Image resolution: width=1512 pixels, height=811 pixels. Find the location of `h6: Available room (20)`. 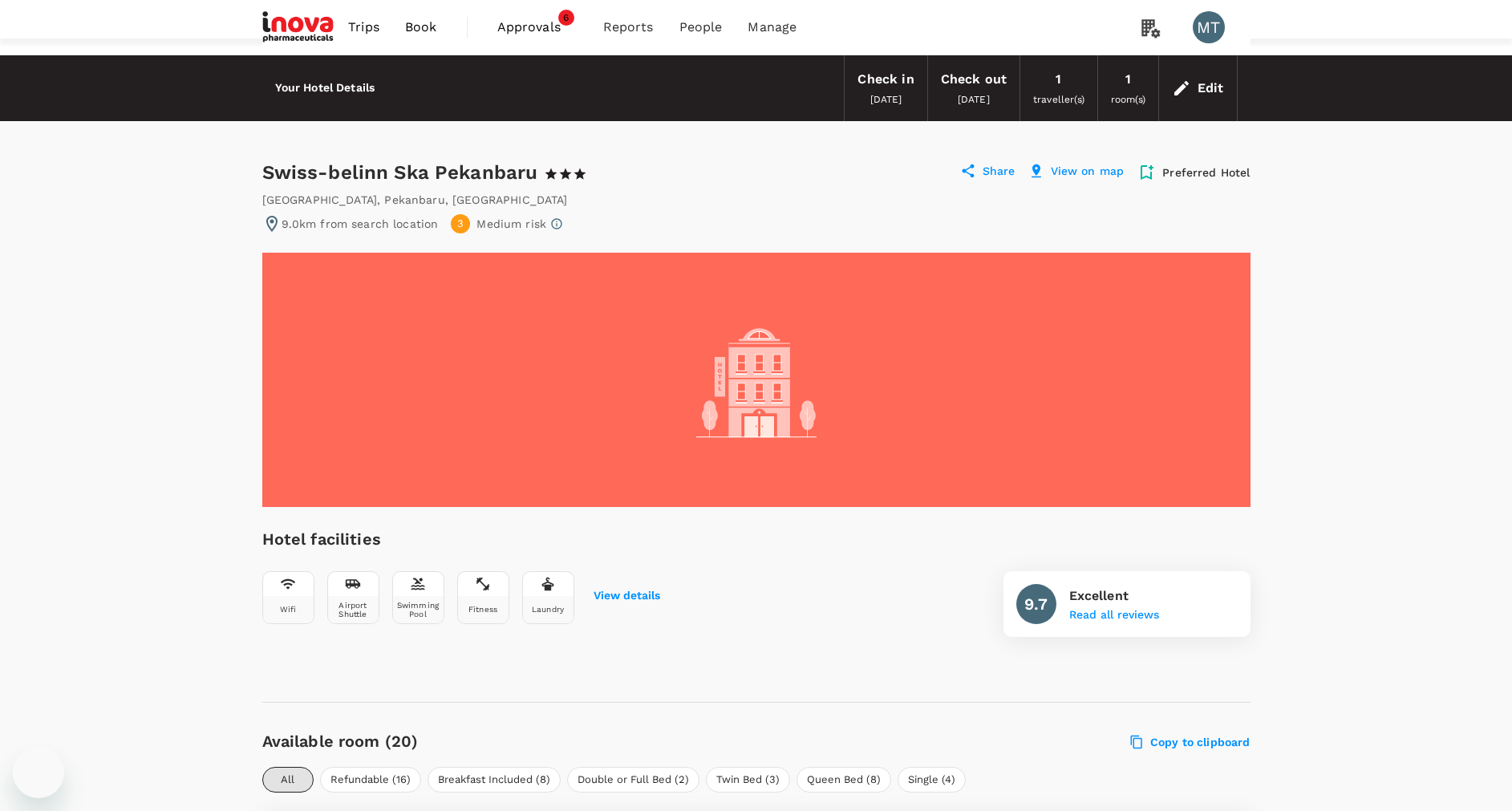

h6: Available room (20) is located at coordinates (548, 742).